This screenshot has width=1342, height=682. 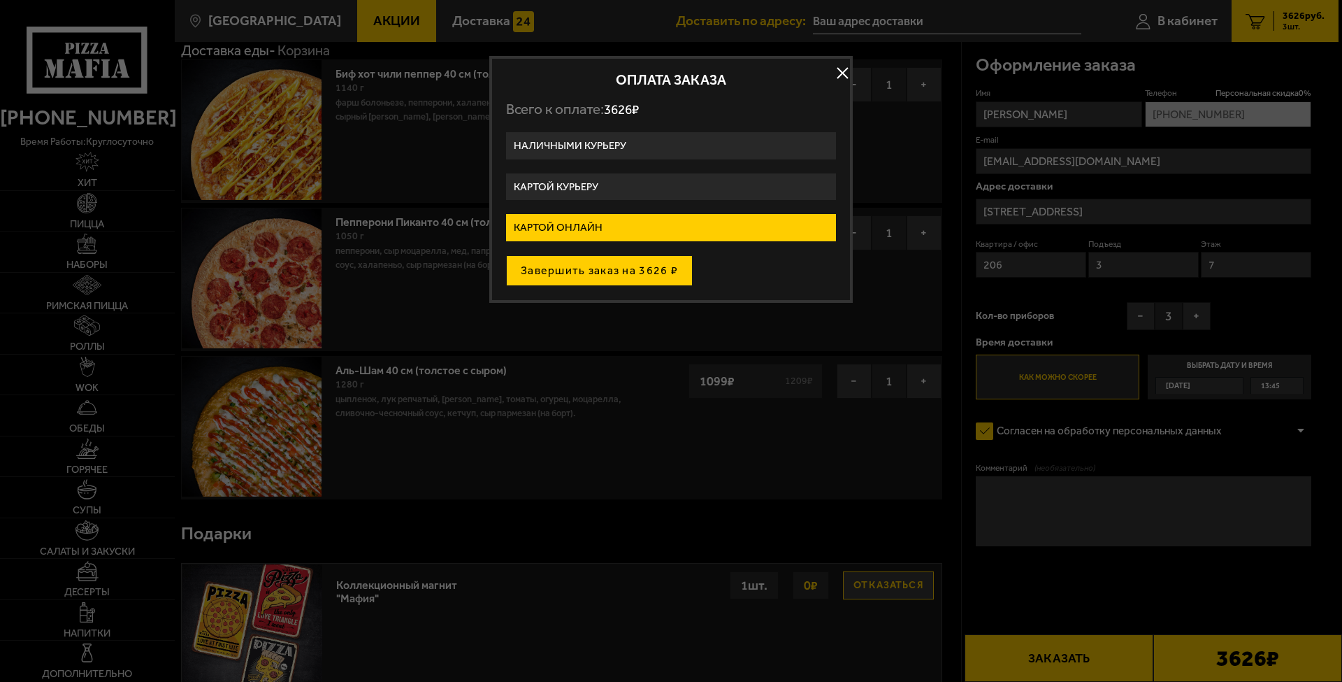 What do you see at coordinates (622, 109) in the screenshot?
I see `span: 3626 ₽` at bounding box center [622, 109].